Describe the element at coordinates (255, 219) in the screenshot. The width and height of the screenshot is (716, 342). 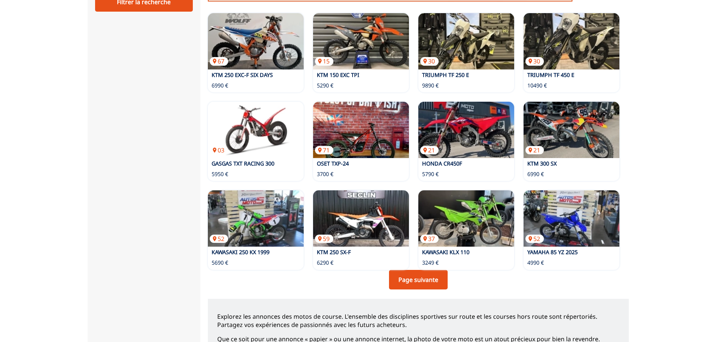
I see `a: KAWASAKI 250 KX 199952` at that location.